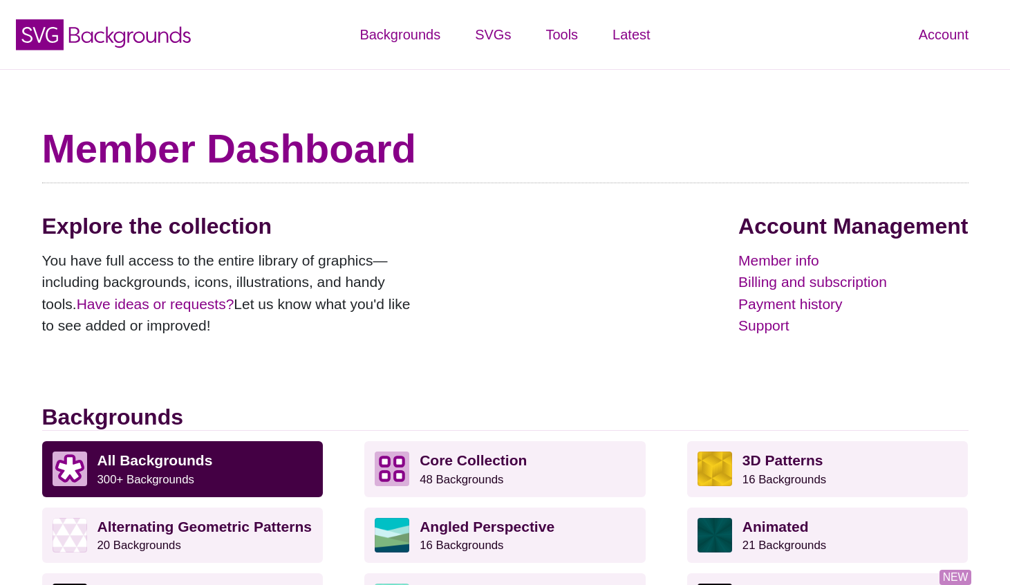 The width and height of the screenshot is (1010, 585). I want to click on strong: Angled Perspective, so click(487, 526).